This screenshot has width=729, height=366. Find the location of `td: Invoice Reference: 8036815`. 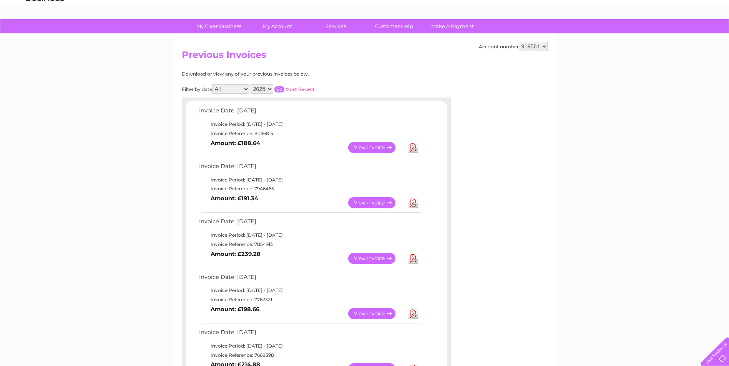

td: Invoice Reference: 8036815 is located at coordinates (309, 134).